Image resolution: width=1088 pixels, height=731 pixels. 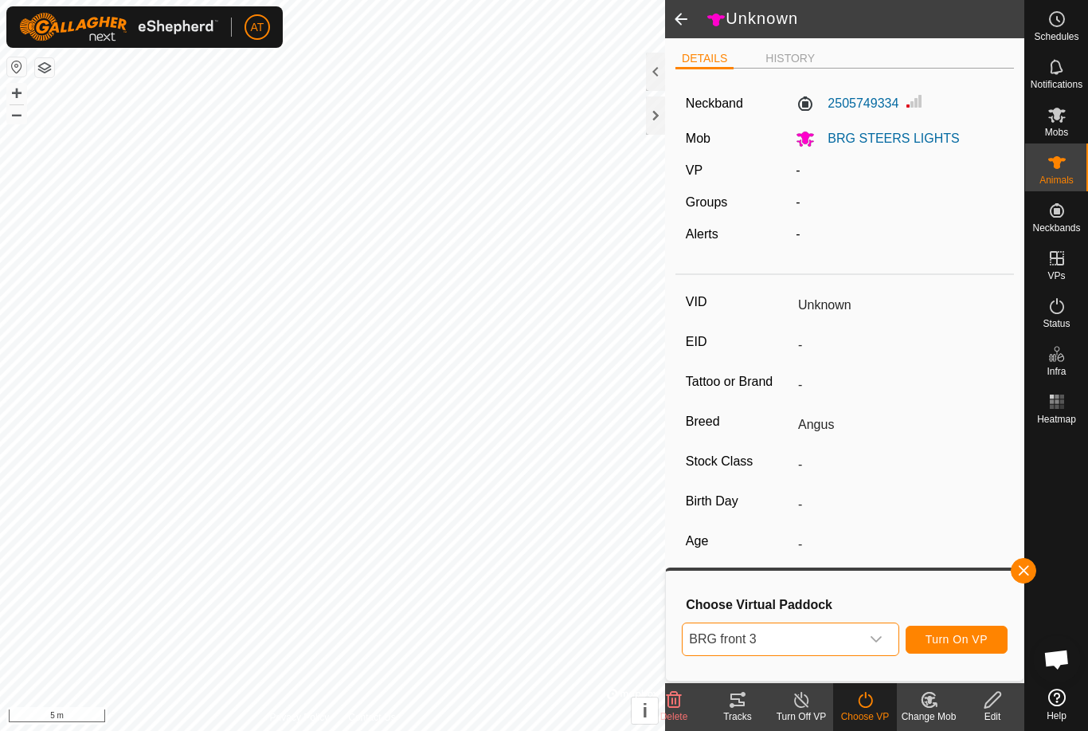 I want to click on span: Help, so click(x=1056, y=715).